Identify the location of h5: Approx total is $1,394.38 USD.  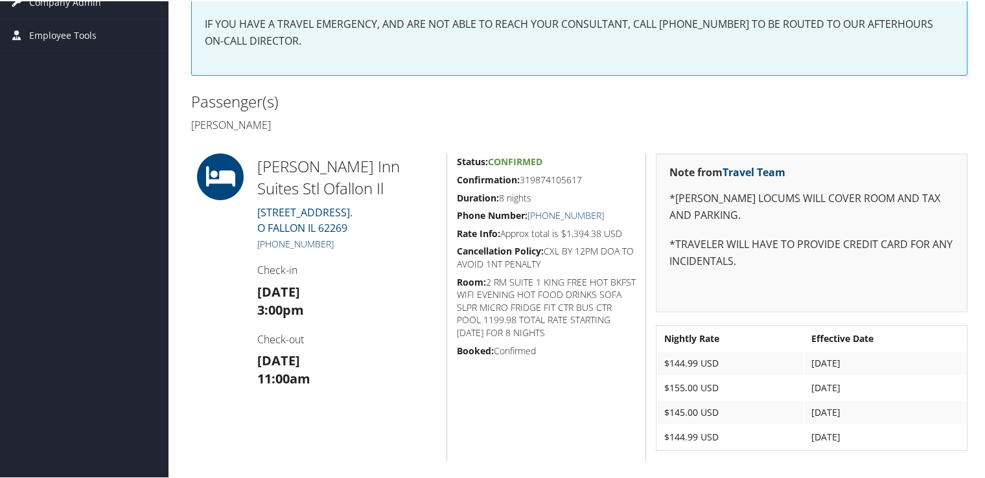
(546, 233).